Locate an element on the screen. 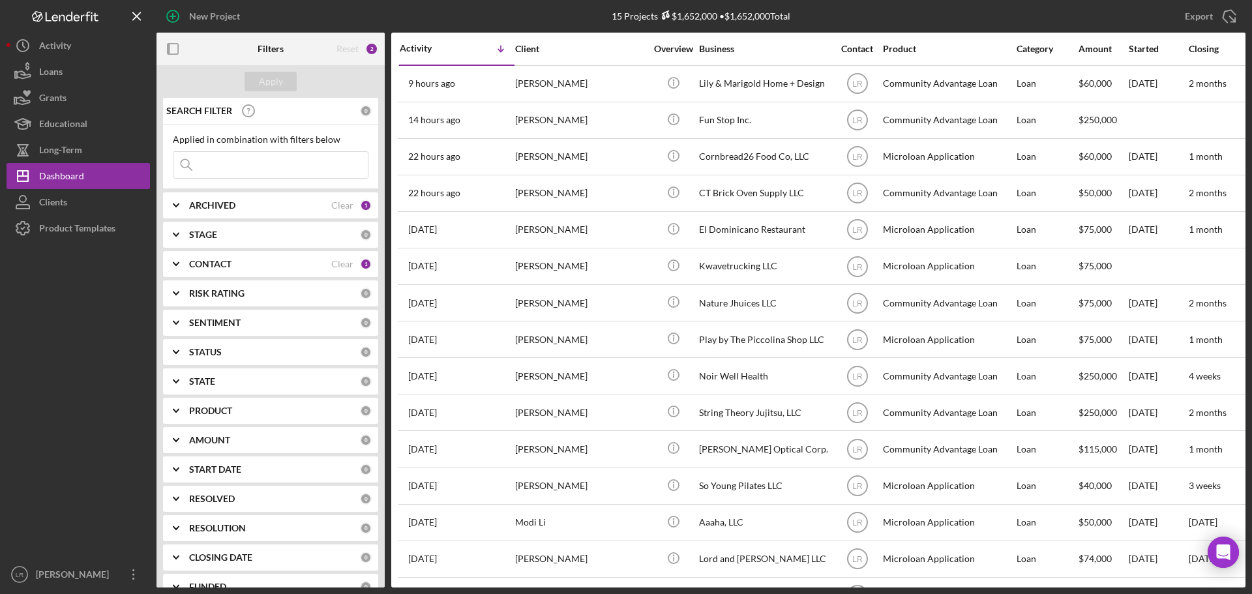 The height and width of the screenshot is (594, 1252). div: String Theory Jujitsu, LLC is located at coordinates (764, 412).